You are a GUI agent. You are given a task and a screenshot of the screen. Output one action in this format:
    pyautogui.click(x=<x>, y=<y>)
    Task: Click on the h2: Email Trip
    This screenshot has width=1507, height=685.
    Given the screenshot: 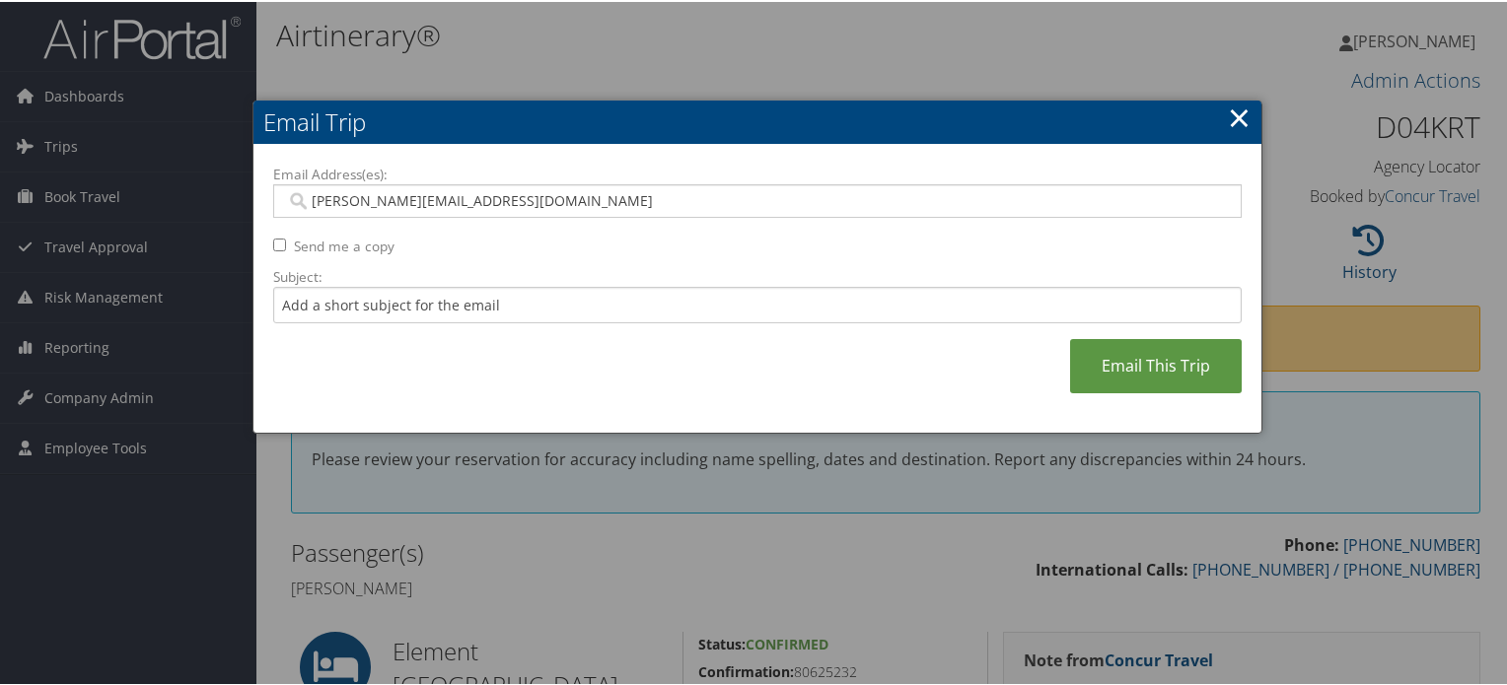 What is the action you would take?
    pyautogui.click(x=757, y=120)
    